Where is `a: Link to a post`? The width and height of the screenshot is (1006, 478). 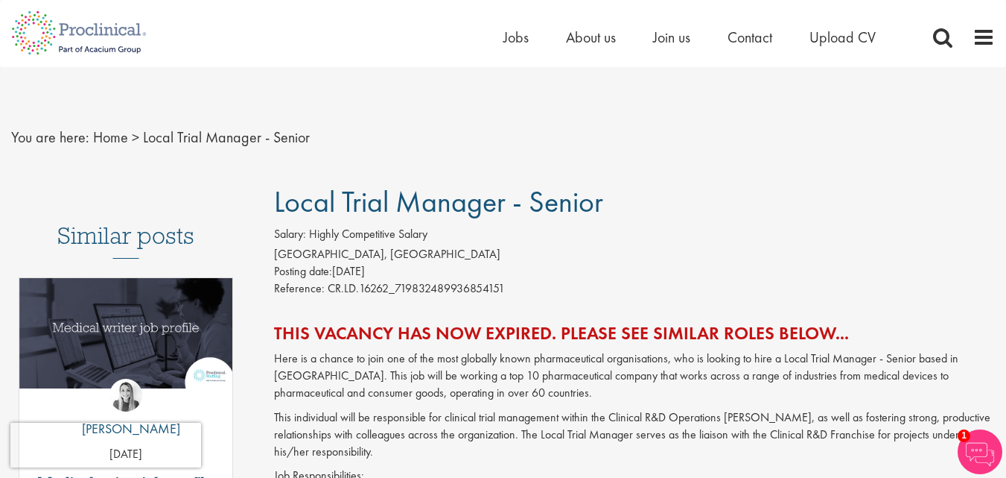 a: Link to a post is located at coordinates (126, 343).